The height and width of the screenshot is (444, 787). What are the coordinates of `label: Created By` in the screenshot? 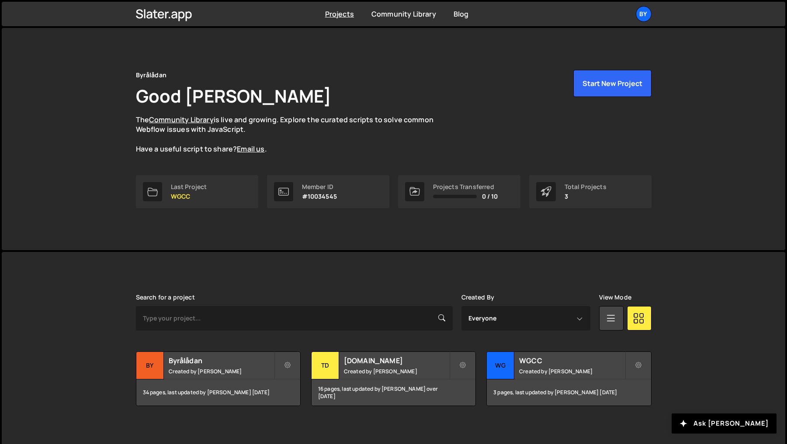 It's located at (478, 298).